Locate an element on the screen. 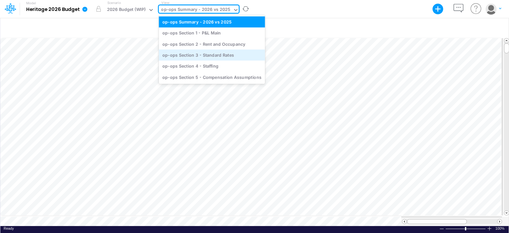 This screenshot has width=509, height=233. div: Zoom In is located at coordinates (489, 228).